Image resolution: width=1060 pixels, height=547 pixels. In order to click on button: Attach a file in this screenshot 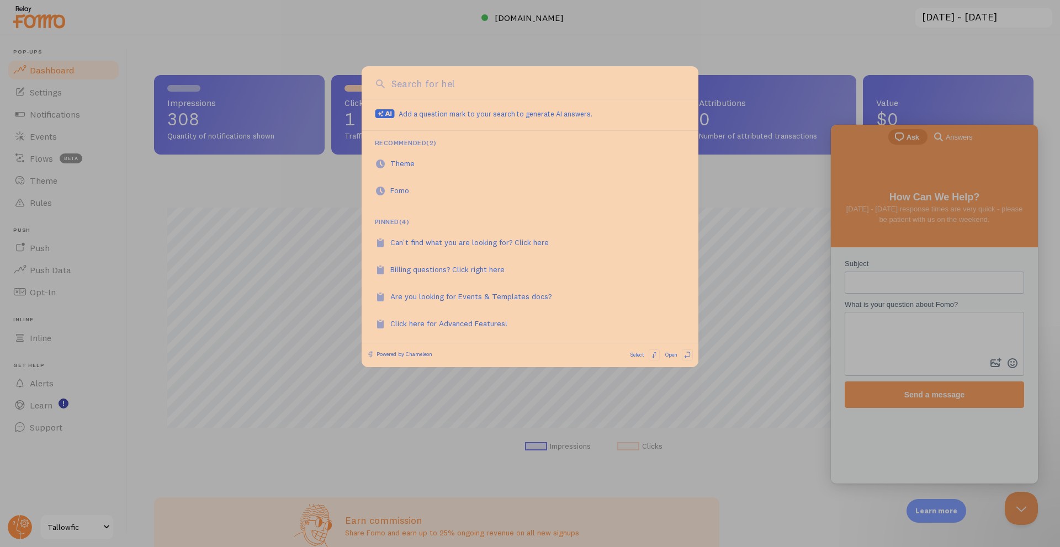, I will do `click(165, 239)`.